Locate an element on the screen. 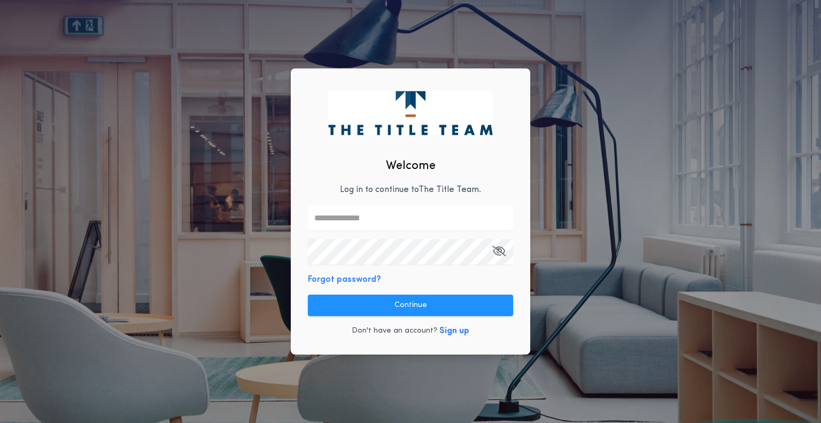 The image size is (821, 423). button: Forgot password? is located at coordinates (344, 280).